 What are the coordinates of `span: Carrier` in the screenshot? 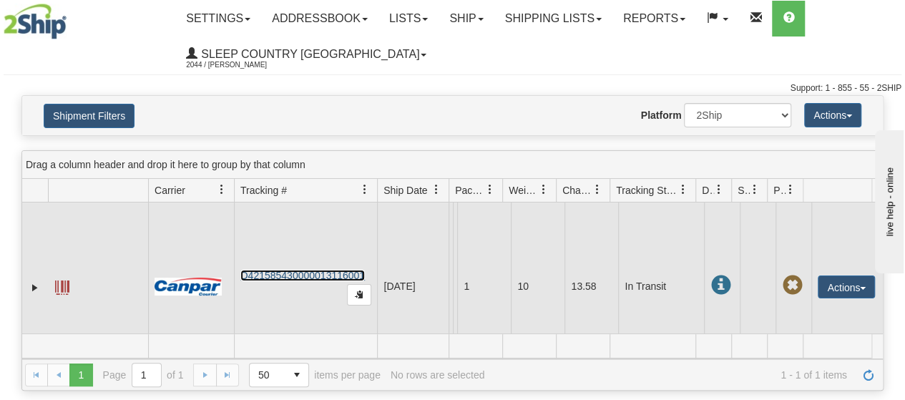 It's located at (170, 190).